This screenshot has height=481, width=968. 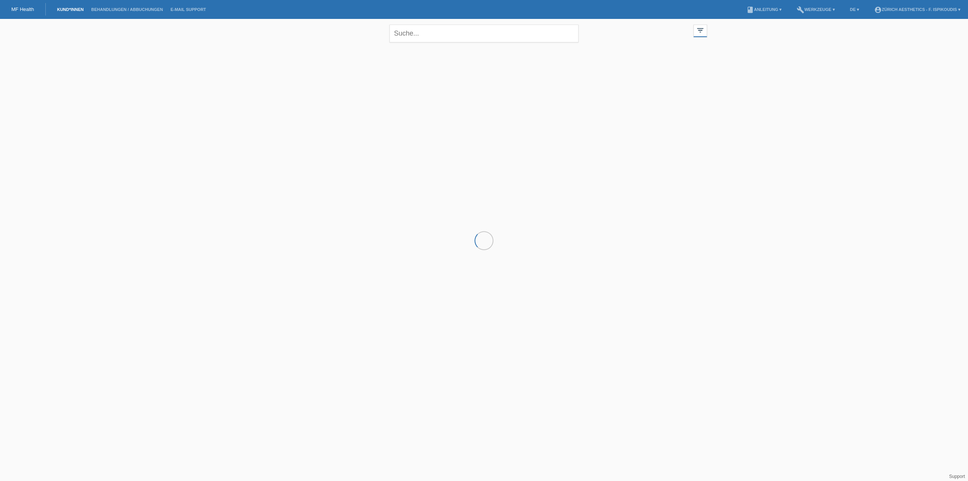 What do you see at coordinates (484, 33) in the screenshot?
I see `input: Suche...` at bounding box center [484, 33].